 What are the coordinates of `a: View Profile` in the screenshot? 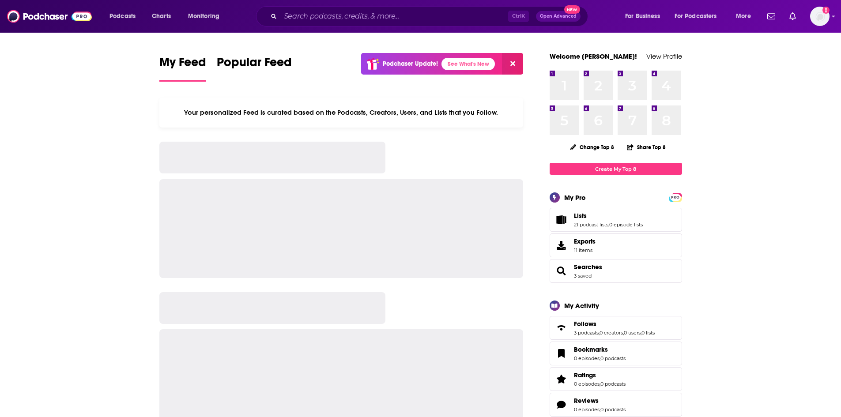 It's located at (664, 56).